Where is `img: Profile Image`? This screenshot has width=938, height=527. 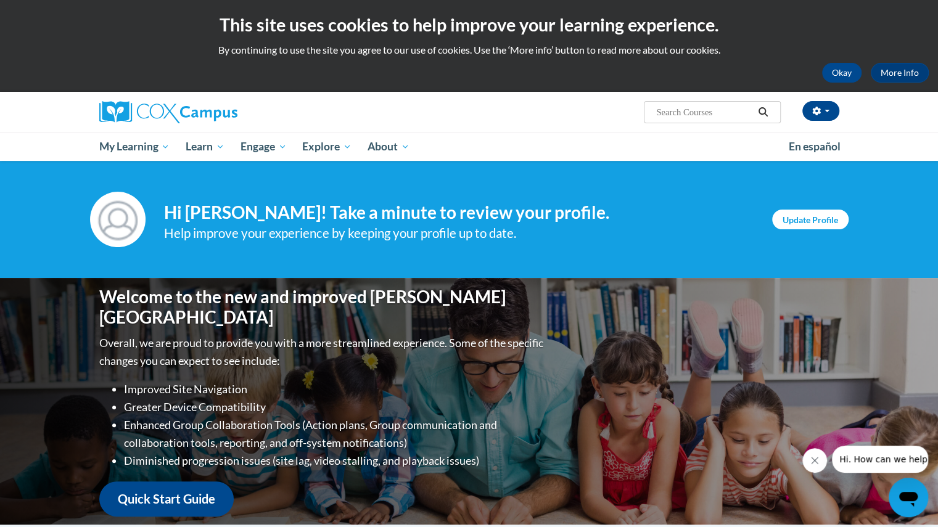
img: Profile Image is located at coordinates (118, 219).